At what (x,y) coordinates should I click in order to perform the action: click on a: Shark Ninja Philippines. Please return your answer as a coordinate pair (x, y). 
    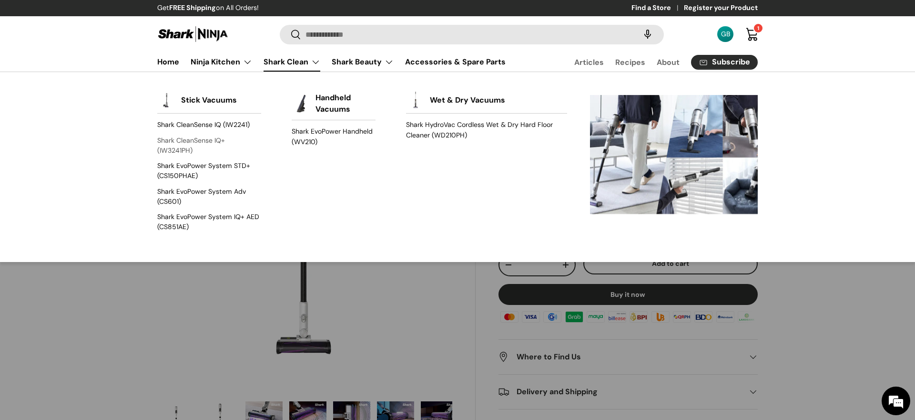
    Looking at the image, I should click on (193, 34).